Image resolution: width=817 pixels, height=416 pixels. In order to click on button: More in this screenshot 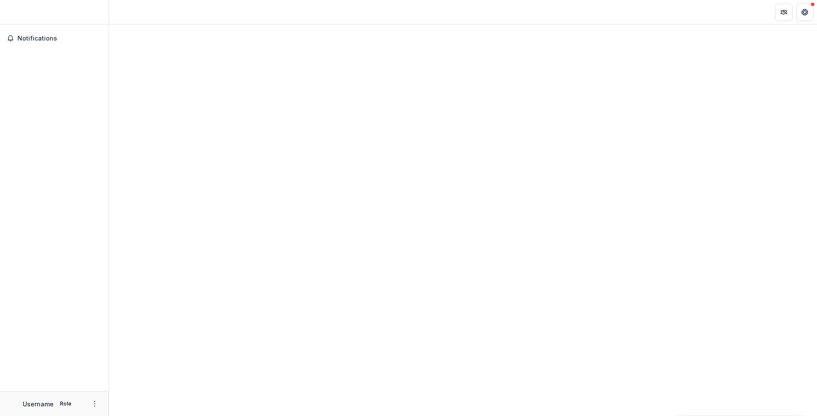, I will do `click(95, 404)`.